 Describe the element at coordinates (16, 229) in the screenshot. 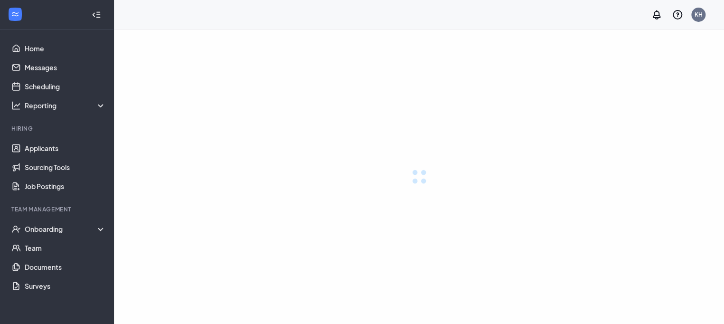

I see `svg: UserCheck` at that location.